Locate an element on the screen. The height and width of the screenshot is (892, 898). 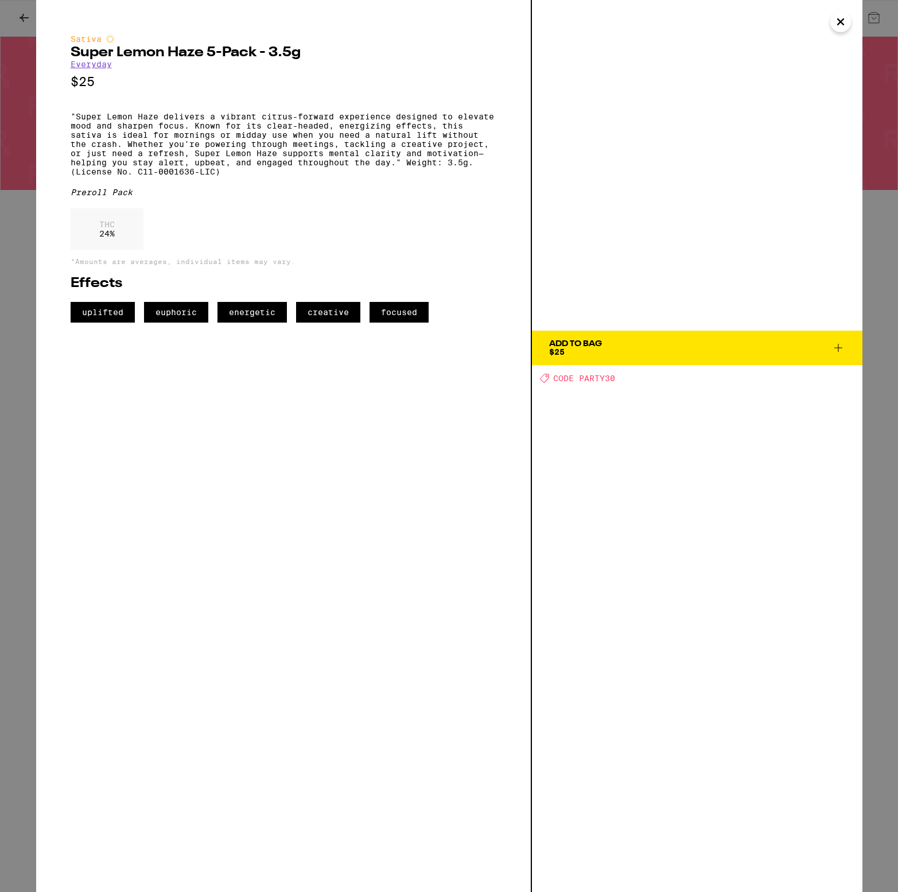
button: Close is located at coordinates (841, 22).